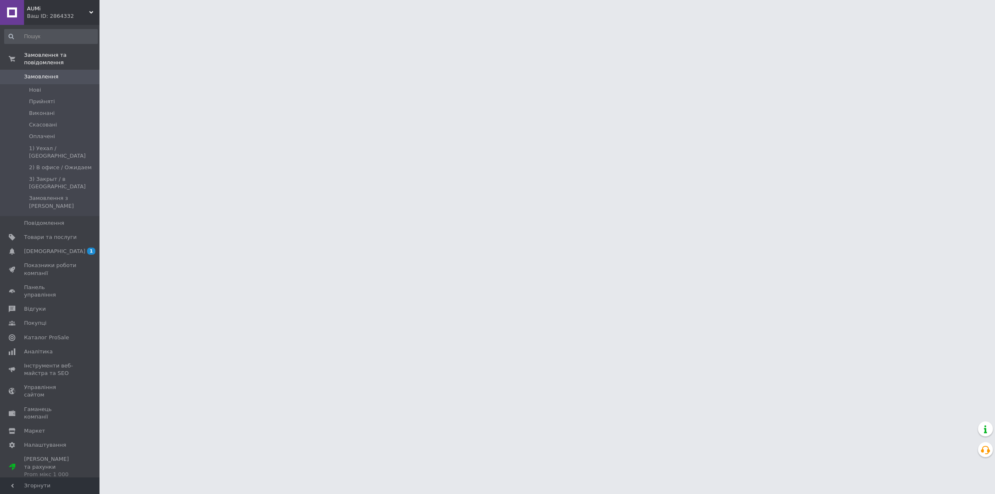  Describe the element at coordinates (35, 90) in the screenshot. I see `span: Нові` at that location.